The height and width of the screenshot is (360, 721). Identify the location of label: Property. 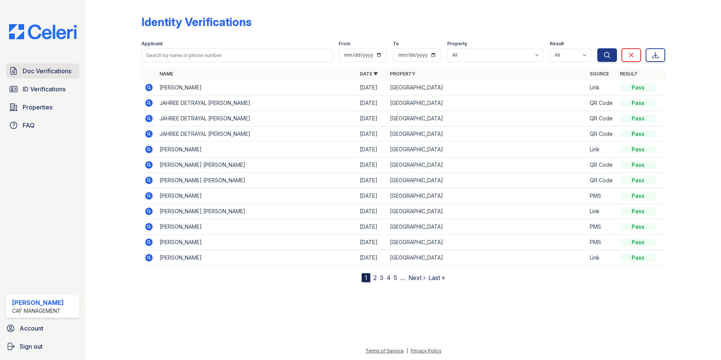
(457, 44).